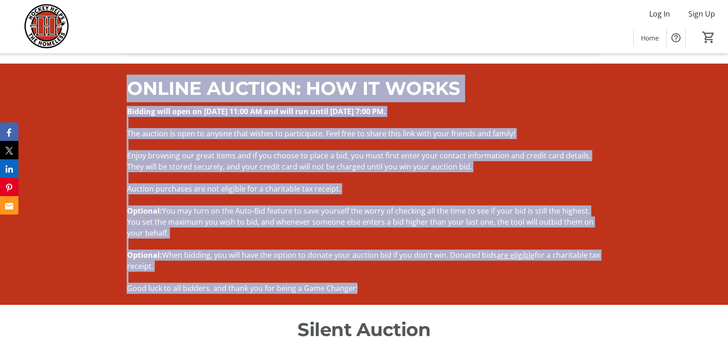 Image resolution: width=728 pixels, height=337 pixels. Describe the element at coordinates (701, 14) in the screenshot. I see `span: Sign Up` at that location.